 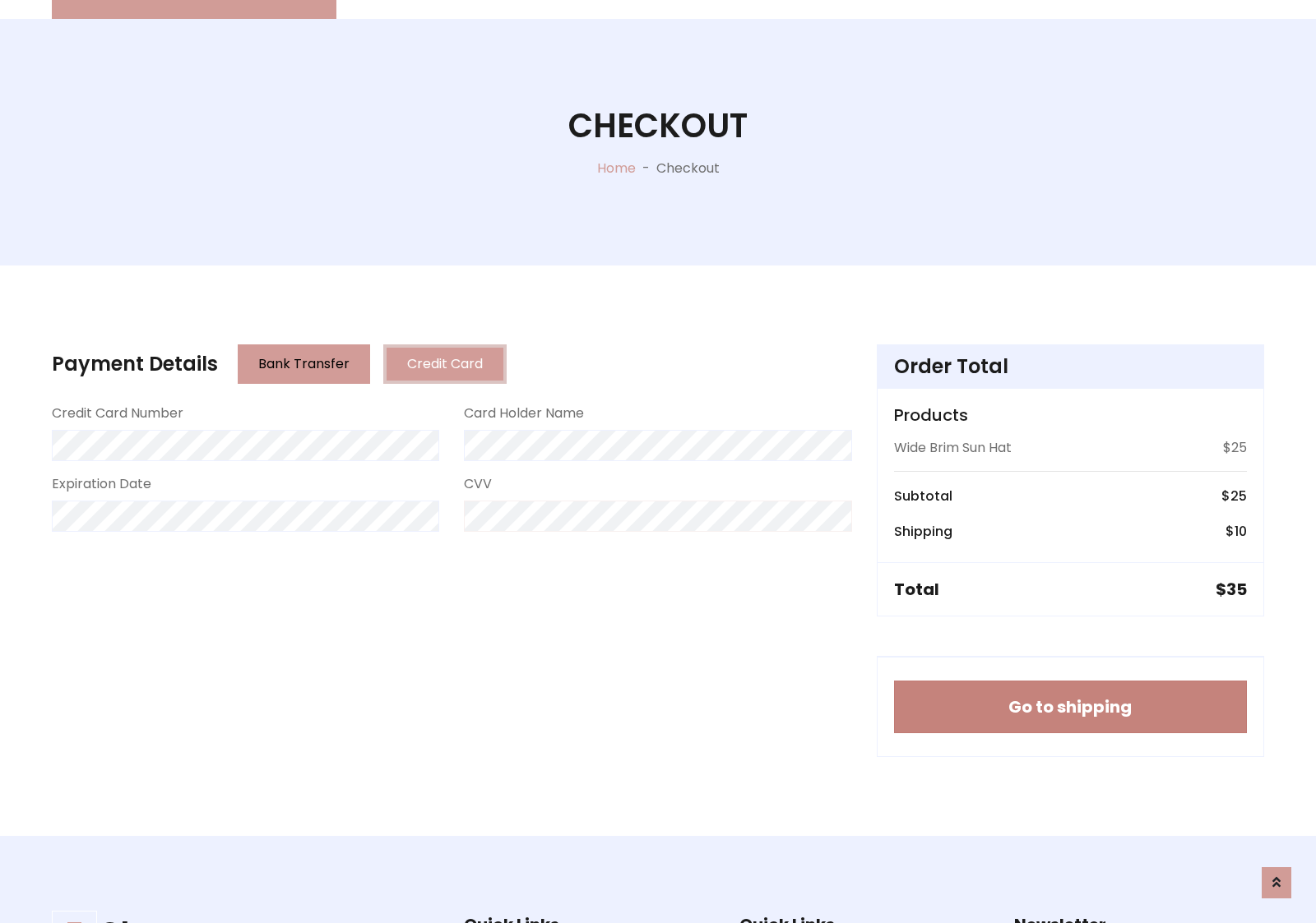 What do you see at coordinates (118, 413) in the screenshot?
I see `label: Credit Card Number` at bounding box center [118, 413].